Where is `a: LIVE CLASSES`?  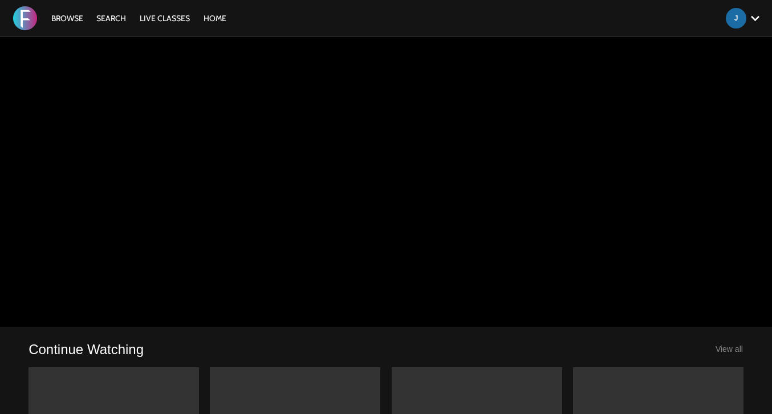
a: LIVE CLASSES is located at coordinates (165, 18).